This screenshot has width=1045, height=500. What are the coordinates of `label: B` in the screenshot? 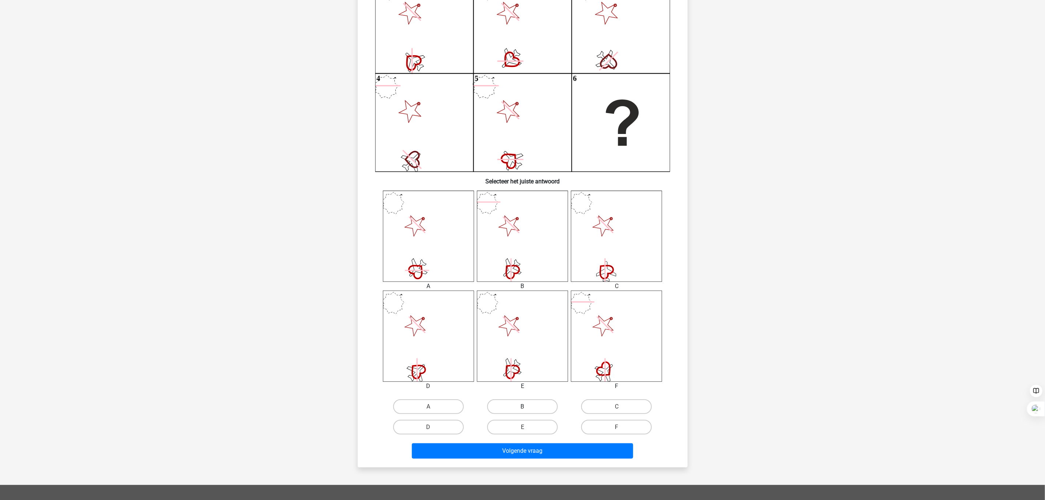 It's located at (522, 406).